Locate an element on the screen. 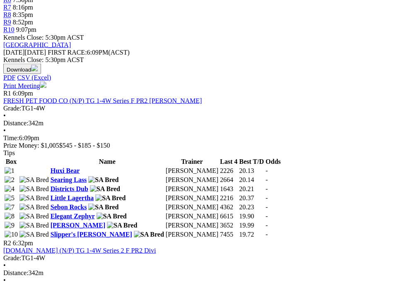 The width and height of the screenshot is (411, 285). td: 20.21 is located at coordinates (251, 189).